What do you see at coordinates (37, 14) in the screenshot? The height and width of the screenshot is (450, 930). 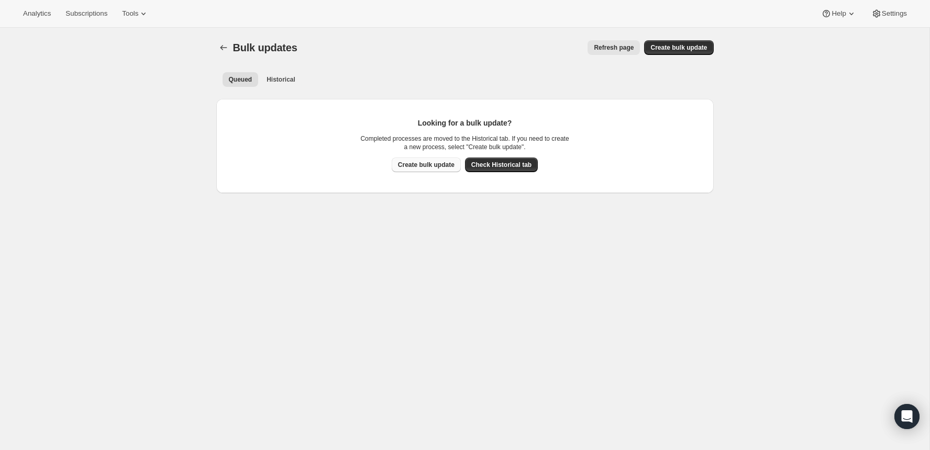 I see `span: Analytics` at bounding box center [37, 14].